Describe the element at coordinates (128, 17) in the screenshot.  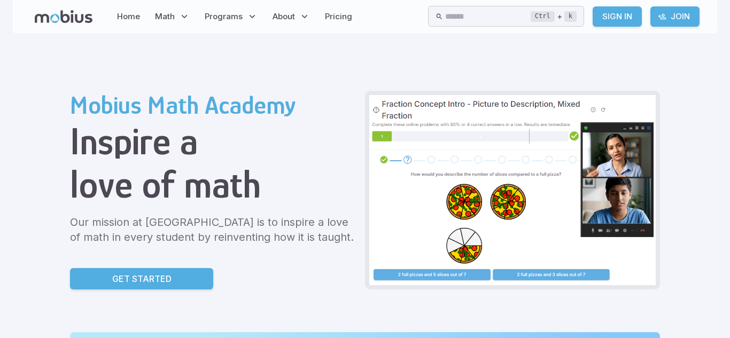
I see `a: Home` at that location.